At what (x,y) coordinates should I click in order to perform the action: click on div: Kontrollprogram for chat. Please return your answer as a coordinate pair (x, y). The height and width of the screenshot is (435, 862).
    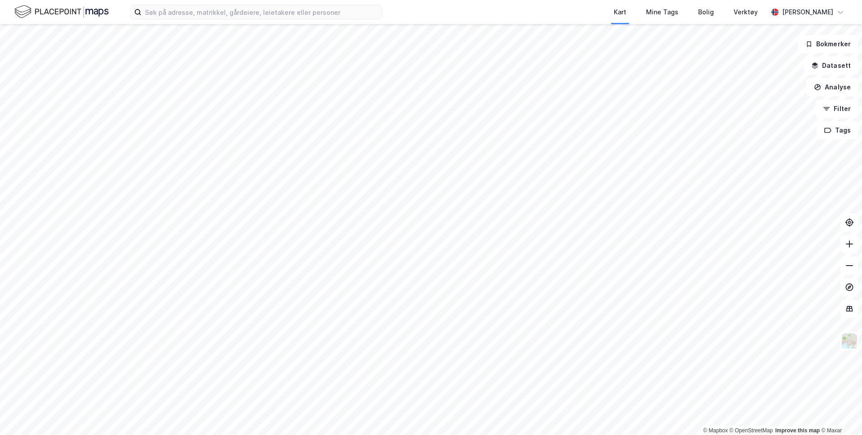
    Looking at the image, I should click on (840, 413).